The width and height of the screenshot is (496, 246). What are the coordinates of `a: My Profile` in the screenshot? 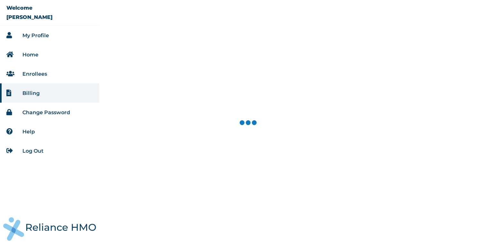 It's located at (36, 35).